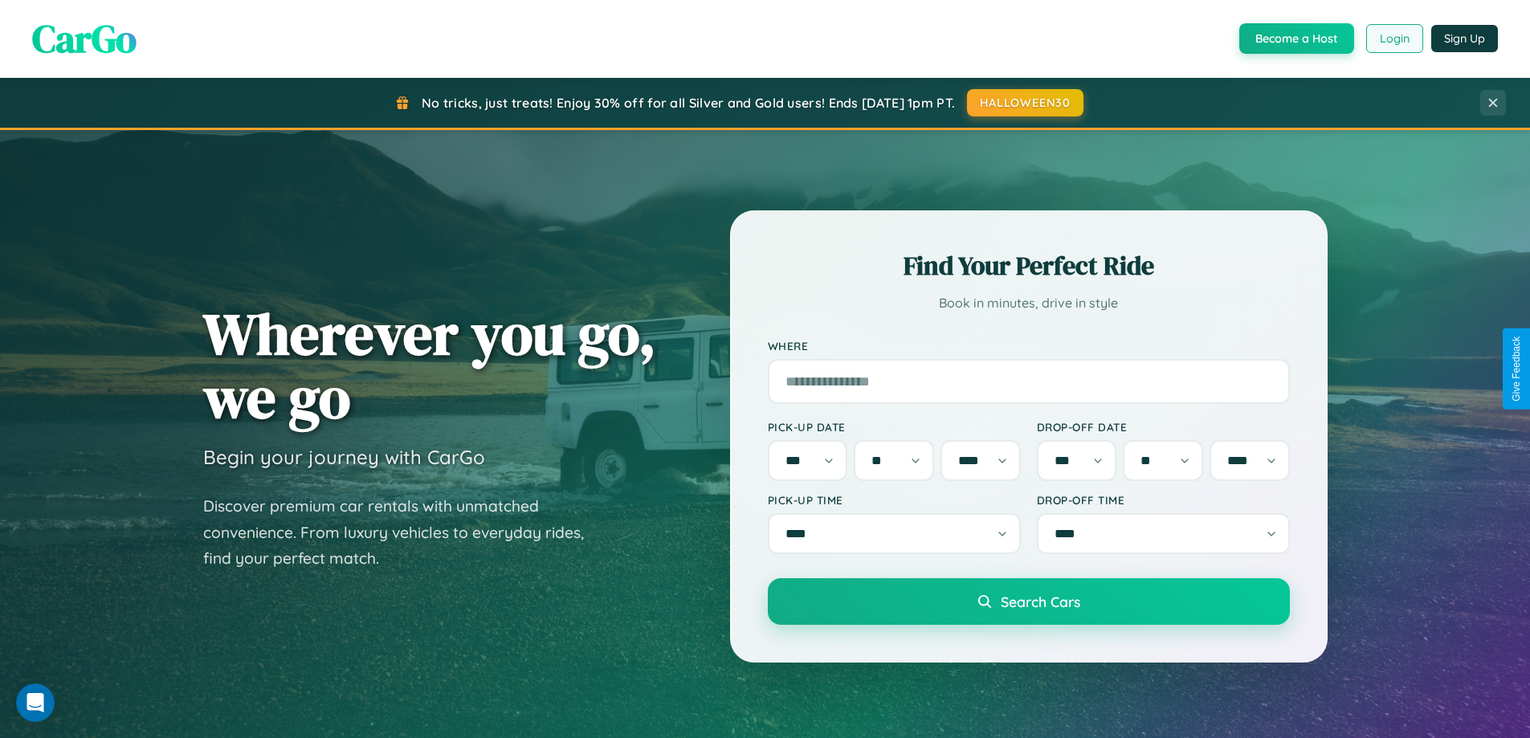 The image size is (1530, 738). What do you see at coordinates (430, 365) in the screenshot?
I see `h1: Wherever you go, we go` at bounding box center [430, 365].